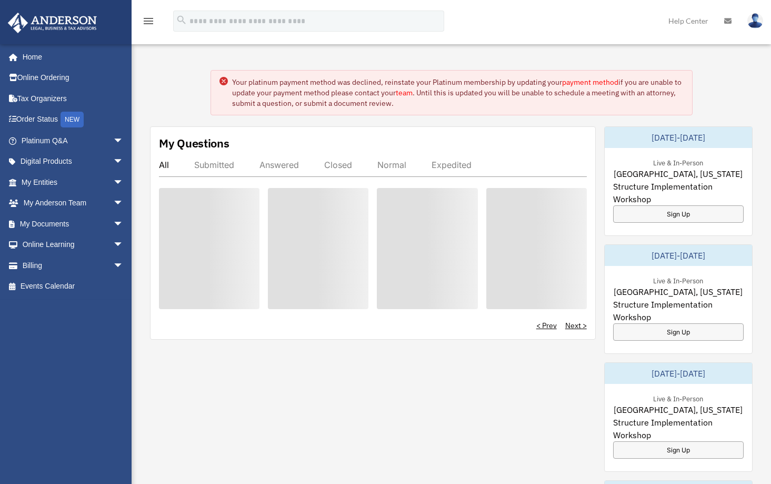  Describe the element at coordinates (590, 82) in the screenshot. I see `a: payment method` at that location.